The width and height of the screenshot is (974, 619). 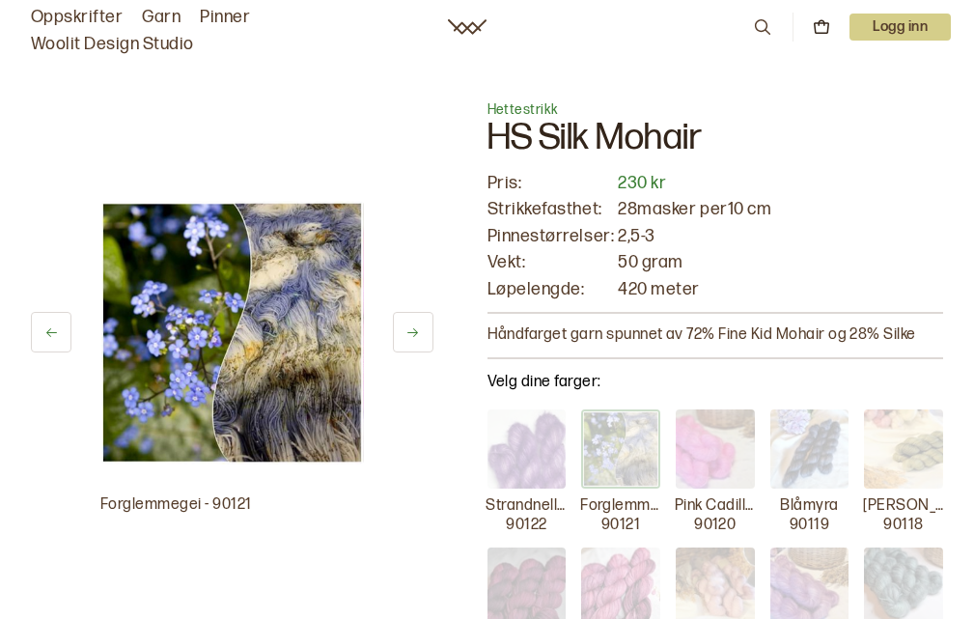 I want to click on p: Forglemmegei, so click(x=621, y=506).